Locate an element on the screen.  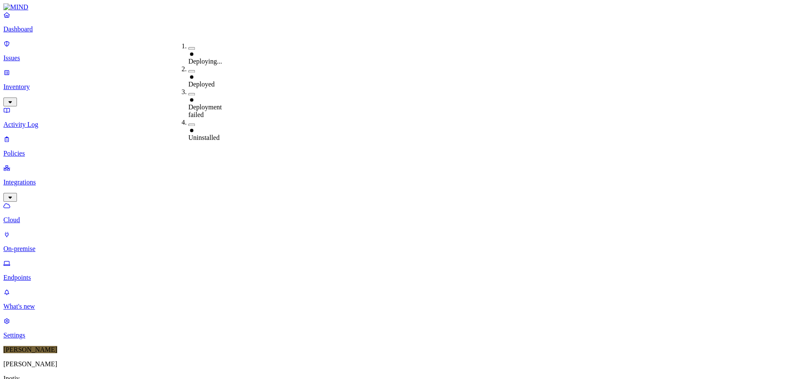
span: Deployment failed is located at coordinates (205, 111).